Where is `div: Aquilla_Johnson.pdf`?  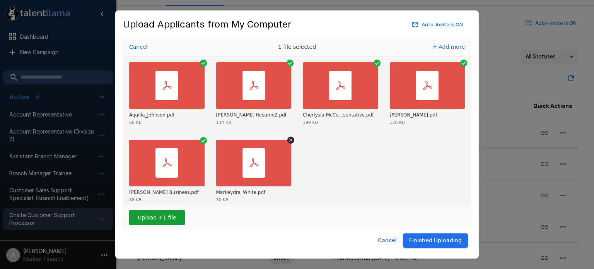
div: Aquilla_Johnson.pdf is located at coordinates (152, 115).